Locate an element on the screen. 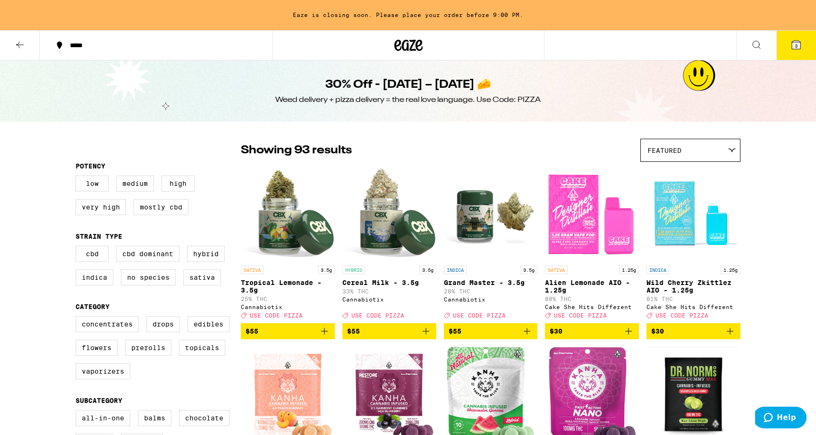 Image resolution: width=816 pixels, height=435 pixels. a: Open page for Wild Cherry Zkittlez AIO - 1.25g from Cake She Hits Different is located at coordinates (693, 245).